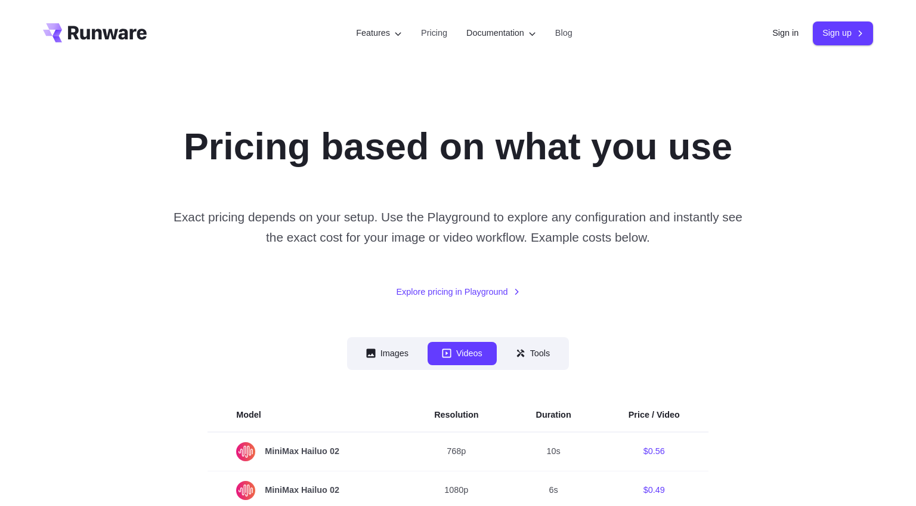 The width and height of the screenshot is (916, 506). Describe the element at coordinates (843, 33) in the screenshot. I see `a: Sign up` at that location.